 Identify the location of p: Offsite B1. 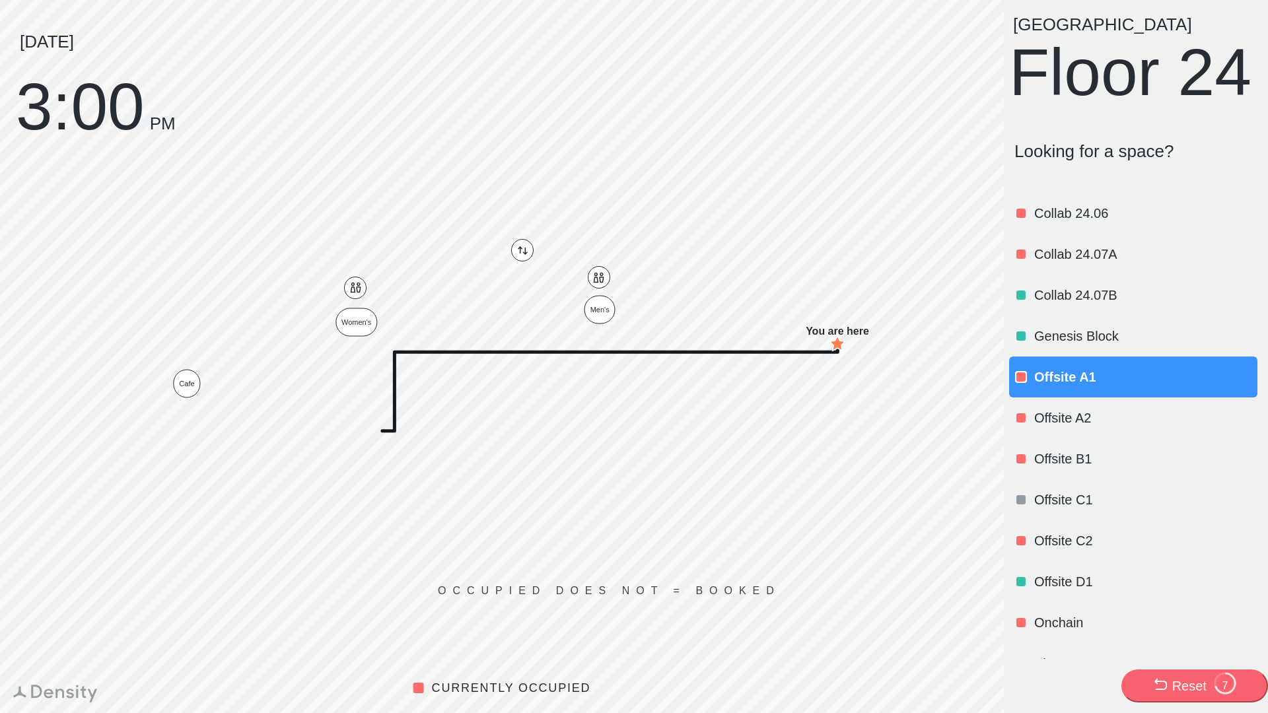
(1144, 459).